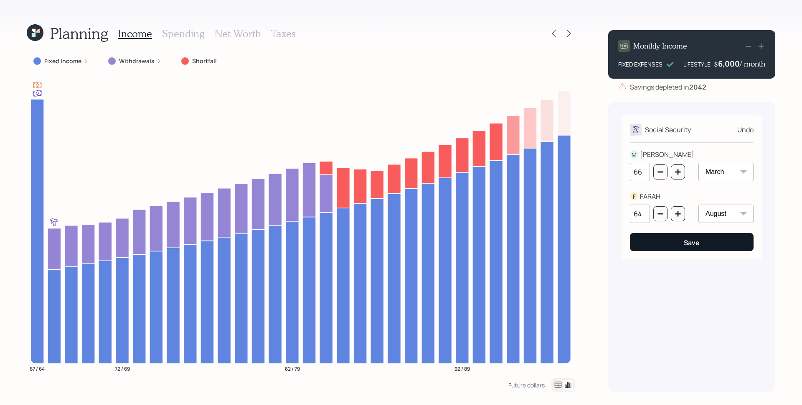 The image size is (802, 405). What do you see at coordinates (660, 46) in the screenshot?
I see `h4: Monthly Income` at bounding box center [660, 46].